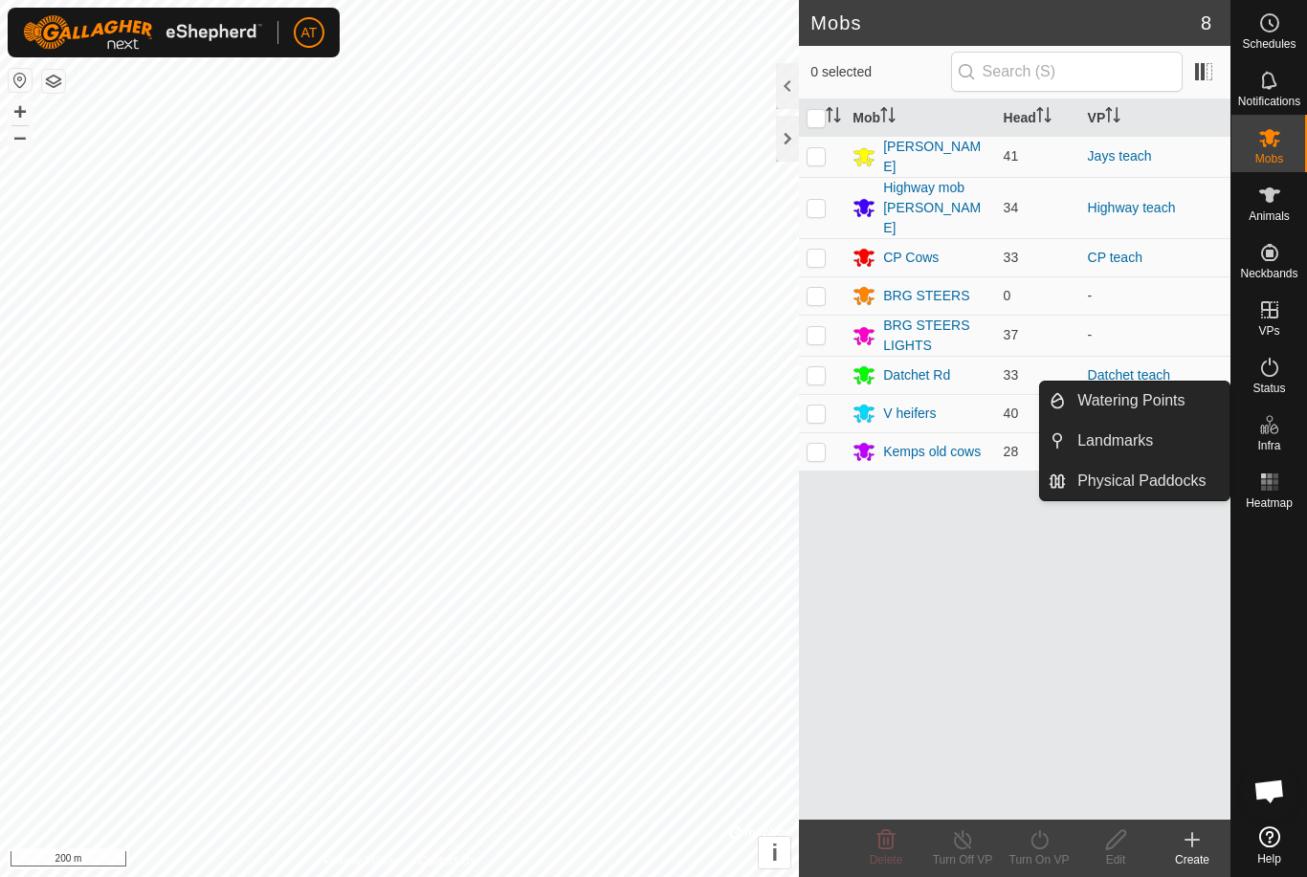 The image size is (1307, 877). Describe the element at coordinates (932, 452) in the screenshot. I see `div: Kemps old cows` at that location.